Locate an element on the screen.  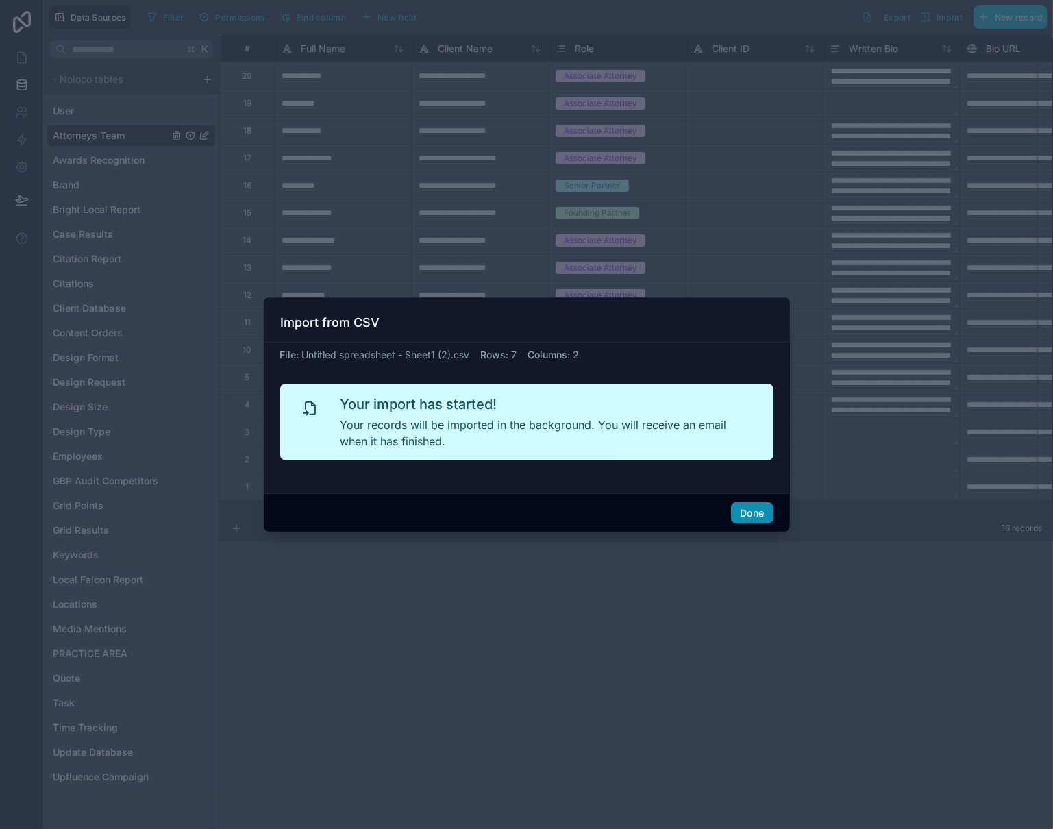
span: Rows : is located at coordinates (495, 354).